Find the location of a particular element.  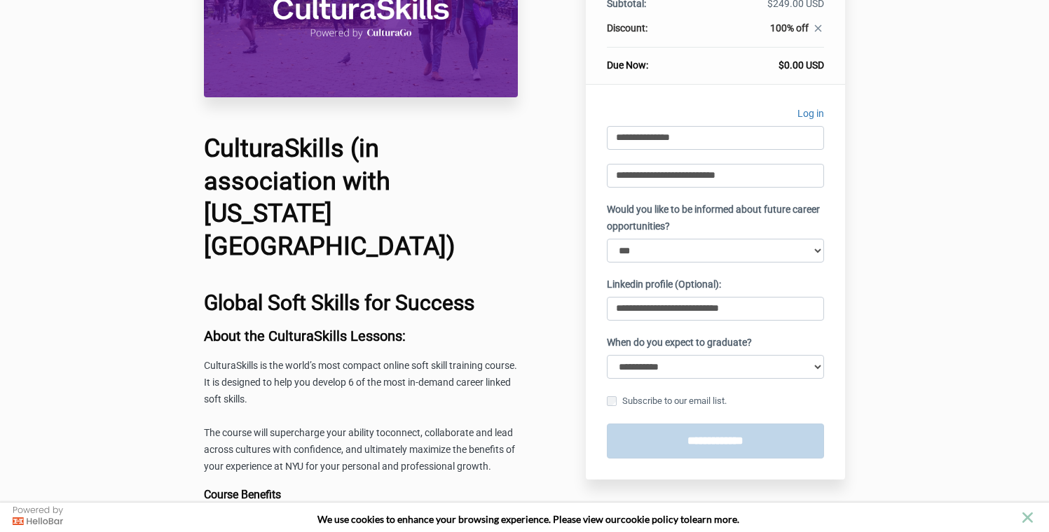

i: close is located at coordinates (817, 28).